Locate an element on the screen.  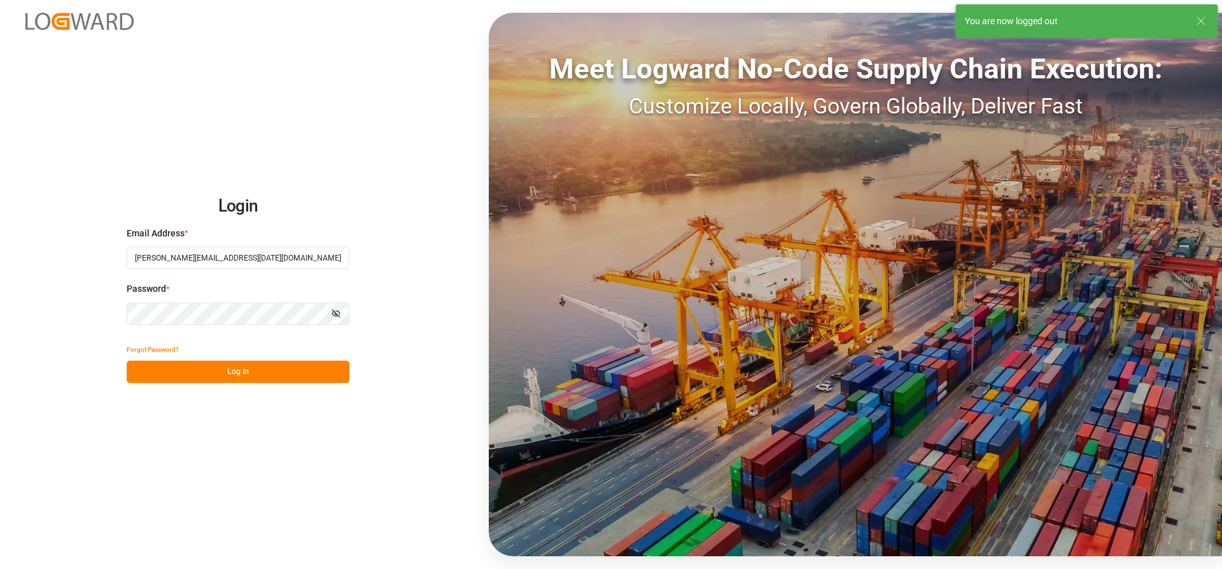
div: You are now logged out is located at coordinates (1075, 21).